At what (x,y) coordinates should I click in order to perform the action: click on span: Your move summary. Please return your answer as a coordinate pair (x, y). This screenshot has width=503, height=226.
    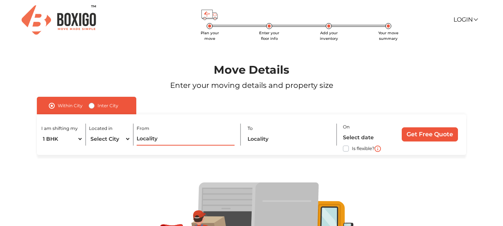
    Looking at the image, I should click on (388, 36).